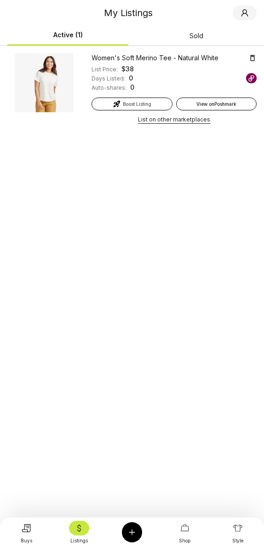 The width and height of the screenshot is (264, 547). What do you see at coordinates (79, 541) in the screenshot?
I see `div: Listings` at bounding box center [79, 541].